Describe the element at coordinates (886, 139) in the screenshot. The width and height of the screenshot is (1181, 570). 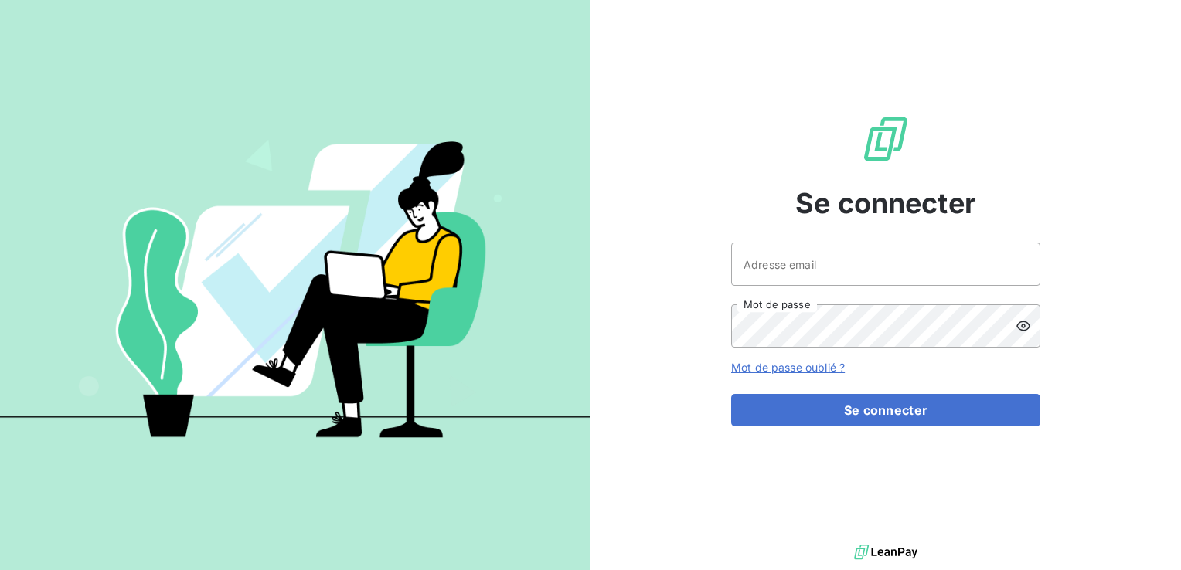
I see `img: Logo LeanPay` at that location.